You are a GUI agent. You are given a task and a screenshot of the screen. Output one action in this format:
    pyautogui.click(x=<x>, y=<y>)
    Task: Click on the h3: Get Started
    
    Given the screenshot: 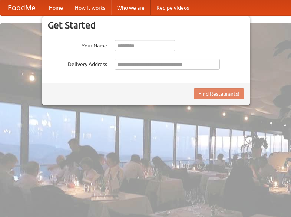 What is the action you would take?
    pyautogui.click(x=146, y=25)
    